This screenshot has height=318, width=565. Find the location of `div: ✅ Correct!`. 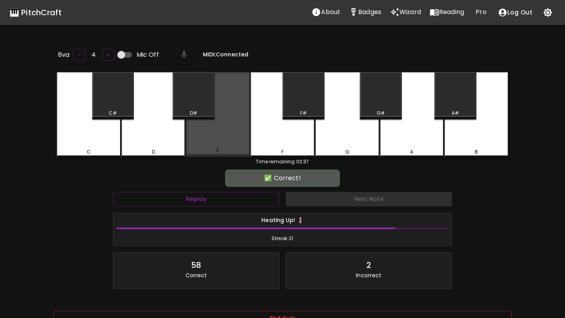

div: ✅ Correct! is located at coordinates (282, 178).